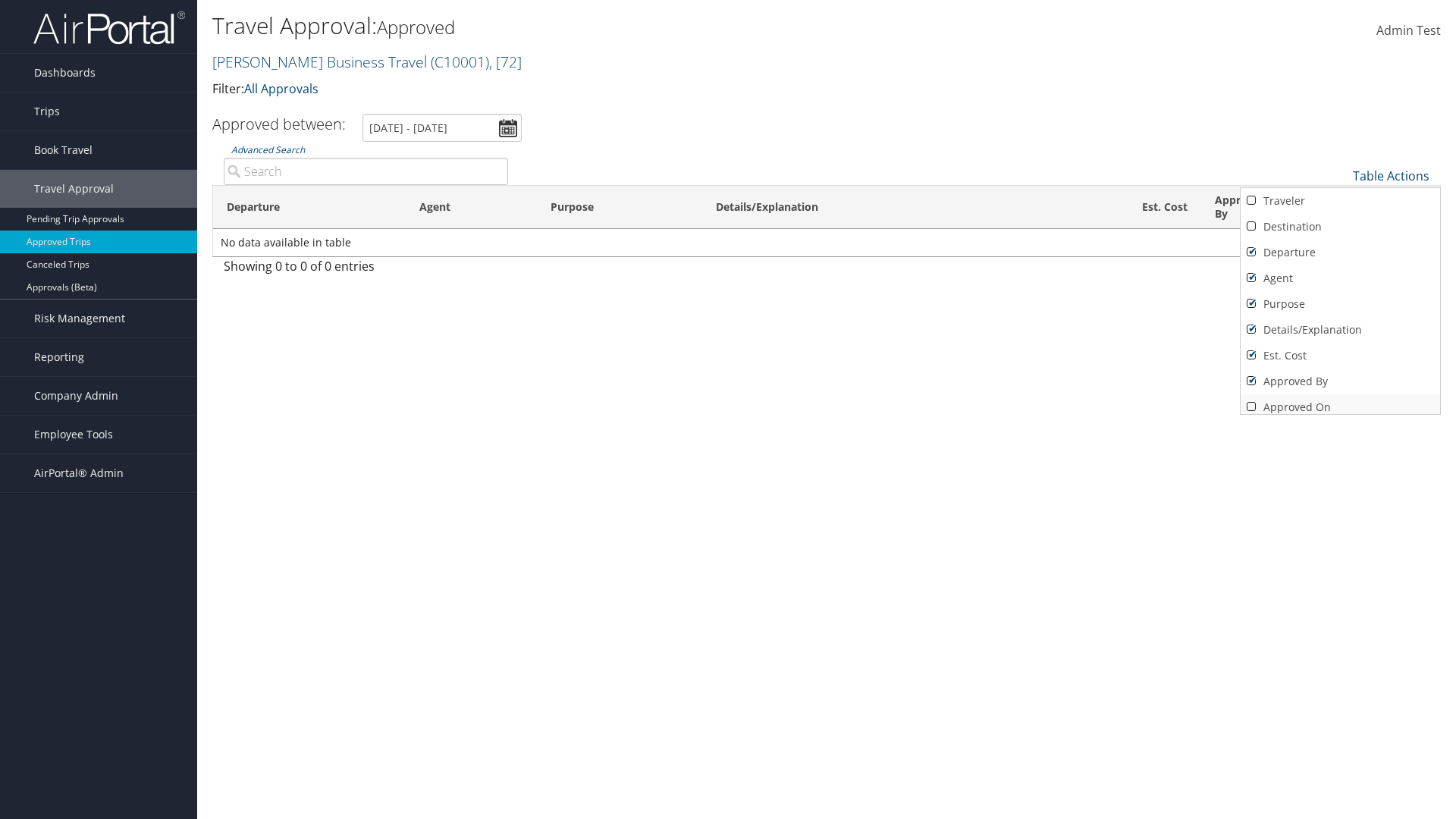 This screenshot has width=1456, height=819. I want to click on a: Details/Explanation, so click(1340, 330).